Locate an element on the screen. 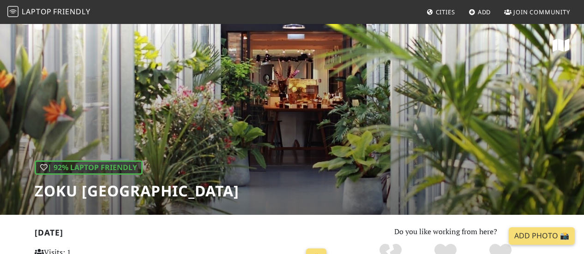 The height and width of the screenshot is (254, 584). span: Add is located at coordinates (484, 12).